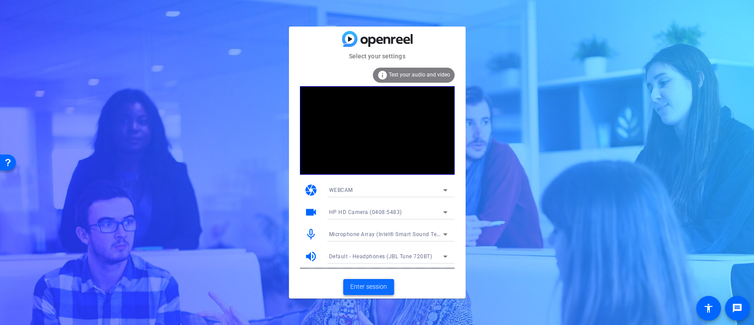  What do you see at coordinates (368, 286) in the screenshot?
I see `span: Enter session` at bounding box center [368, 286].